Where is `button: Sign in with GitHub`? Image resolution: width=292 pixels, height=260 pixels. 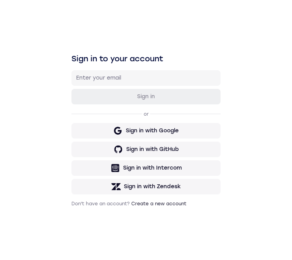
button: Sign in with GitHub is located at coordinates (146, 149).